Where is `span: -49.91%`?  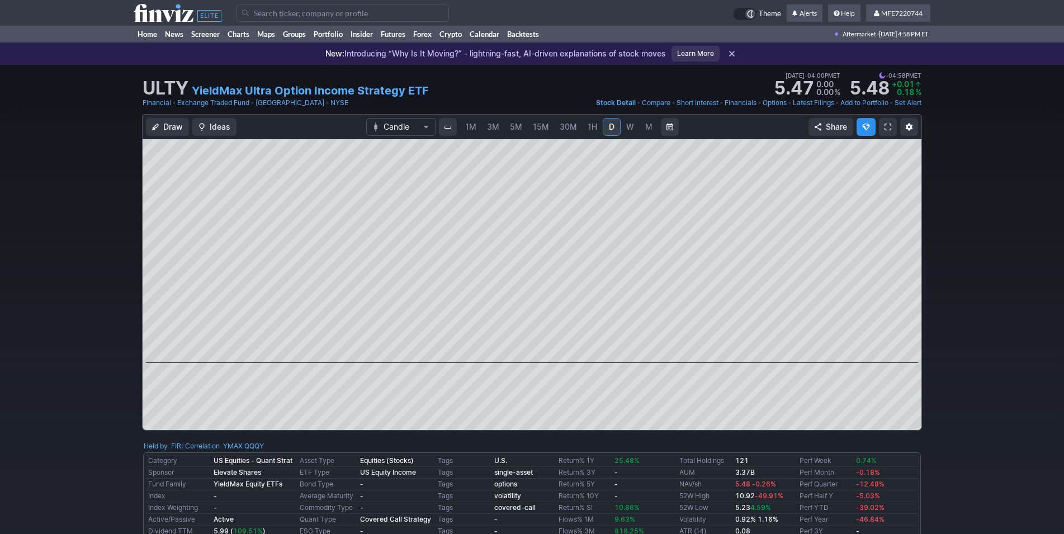 span: -49.91% is located at coordinates (769, 495).